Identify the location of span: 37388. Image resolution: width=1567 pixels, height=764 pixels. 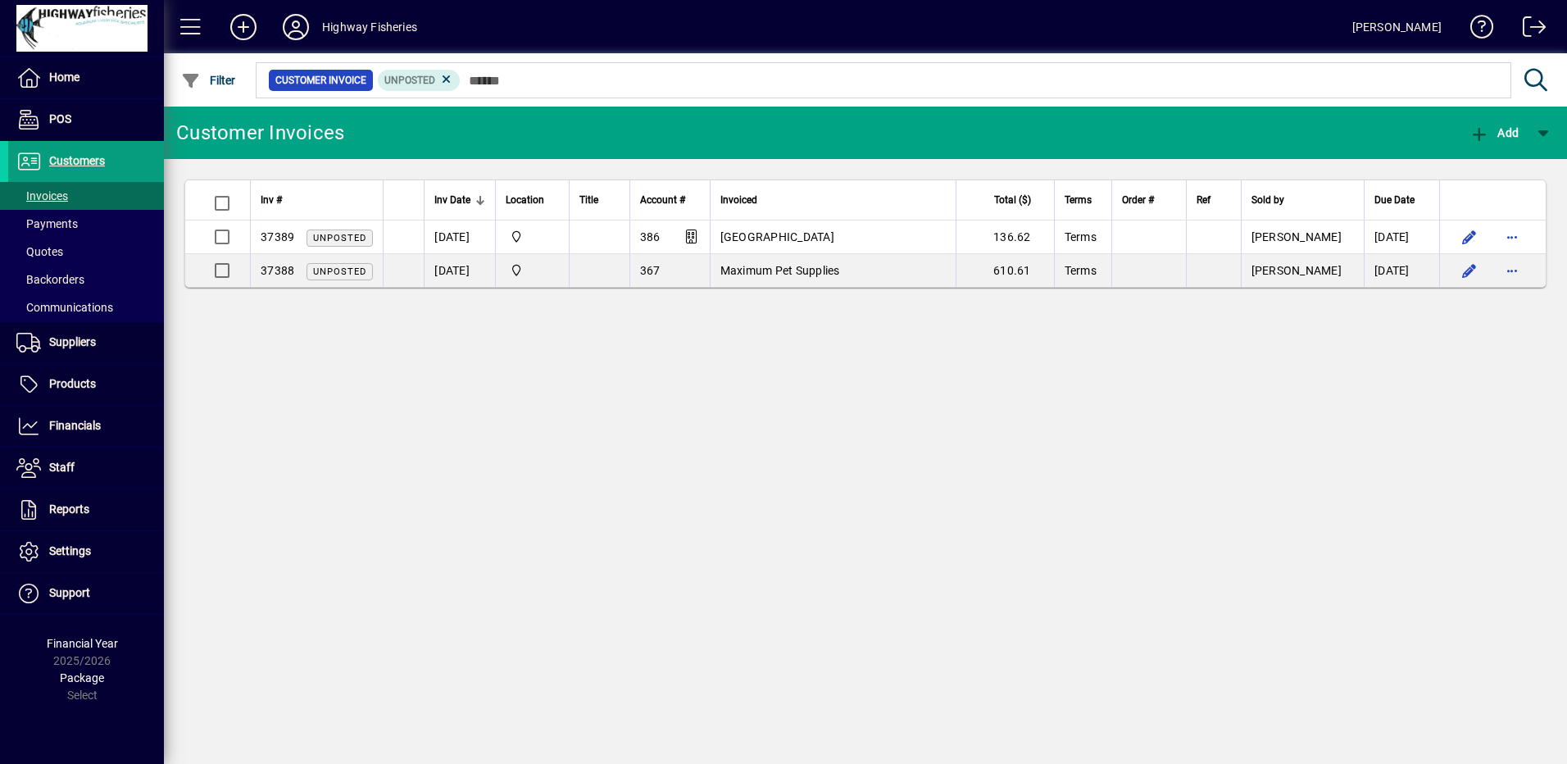
(277, 270).